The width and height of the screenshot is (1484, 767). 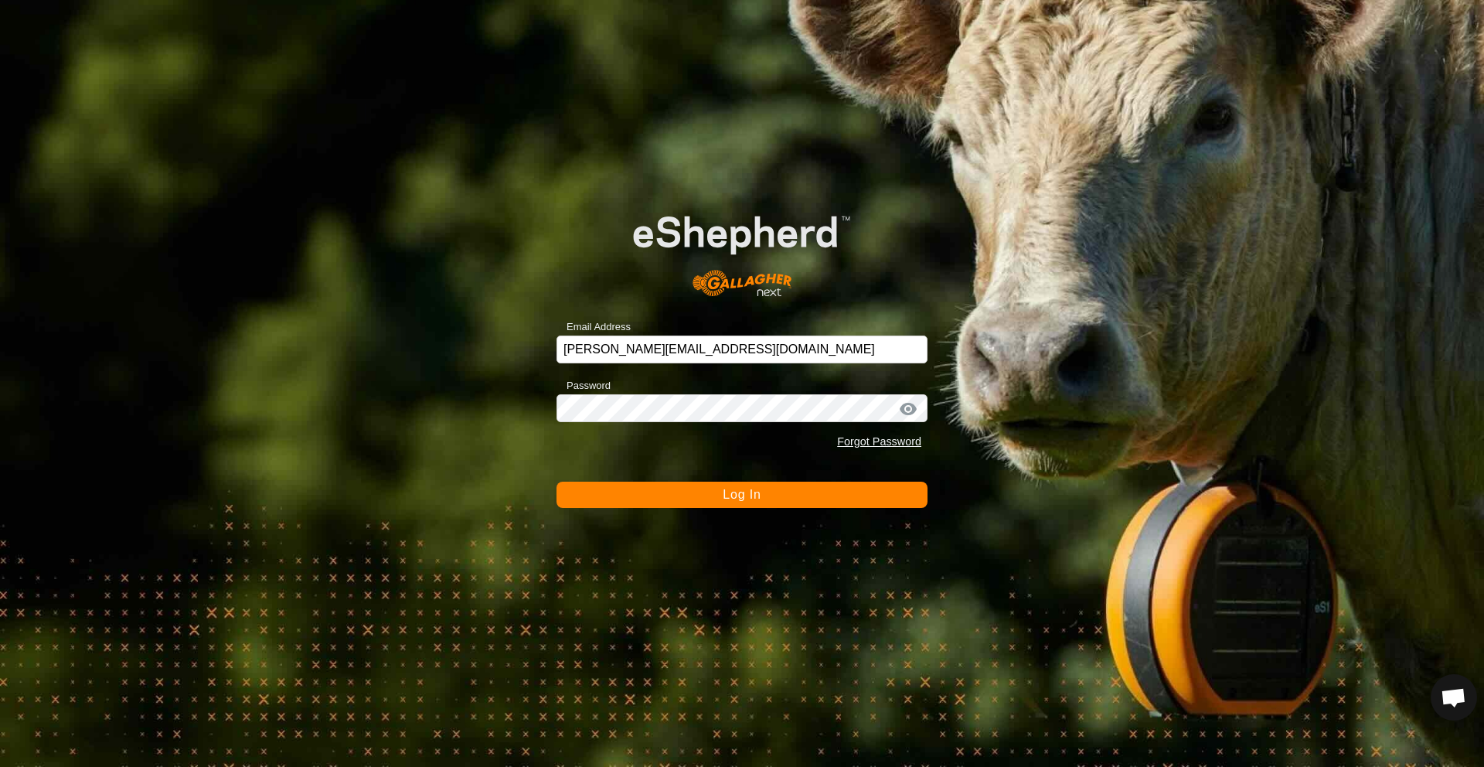 I want to click on div: Open chat, so click(x=1454, y=697).